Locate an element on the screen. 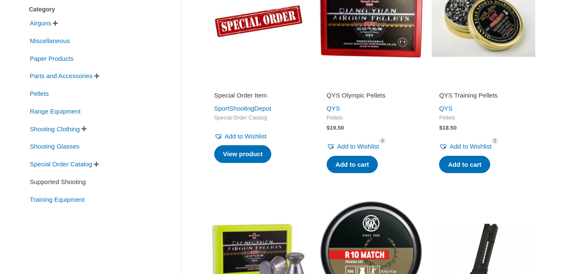  div: Category is located at coordinates (92, 9).